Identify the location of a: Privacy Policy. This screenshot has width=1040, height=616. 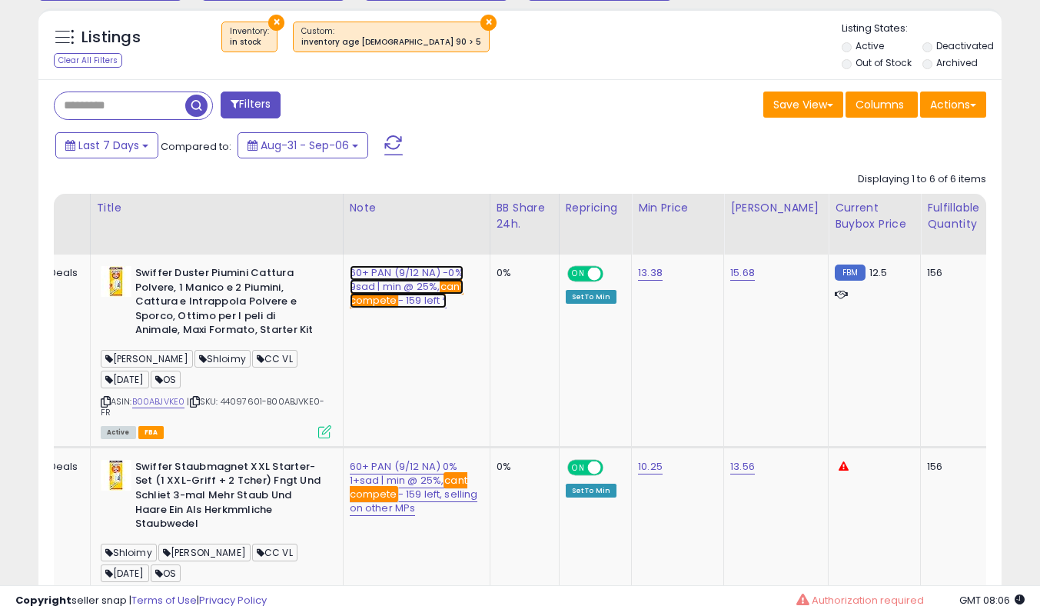
(233, 600).